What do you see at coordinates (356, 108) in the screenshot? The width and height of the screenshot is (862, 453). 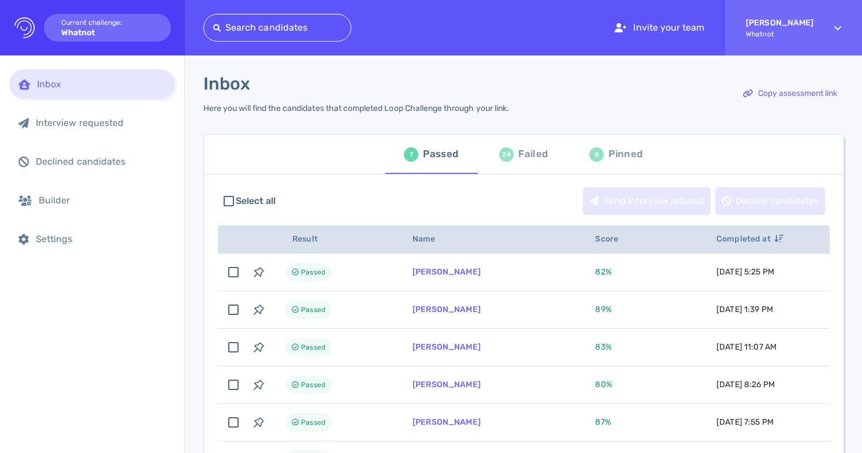 I see `div: Here you will find the candidates that completed Loop Challenge through your link.` at bounding box center [356, 108].